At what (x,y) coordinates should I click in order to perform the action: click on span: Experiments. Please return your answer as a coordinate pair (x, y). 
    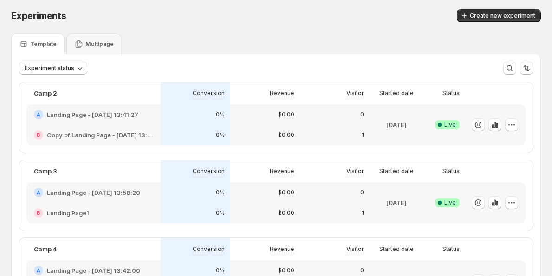
    Looking at the image, I should click on (39, 16).